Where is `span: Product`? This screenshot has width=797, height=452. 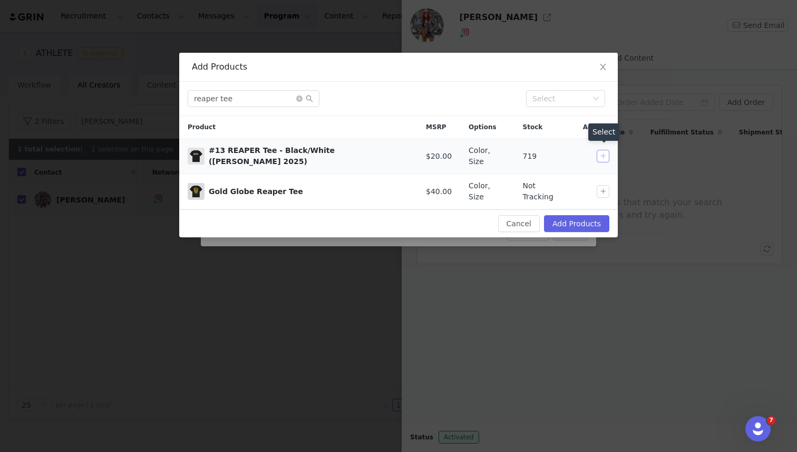 span: Product is located at coordinates (201, 127).